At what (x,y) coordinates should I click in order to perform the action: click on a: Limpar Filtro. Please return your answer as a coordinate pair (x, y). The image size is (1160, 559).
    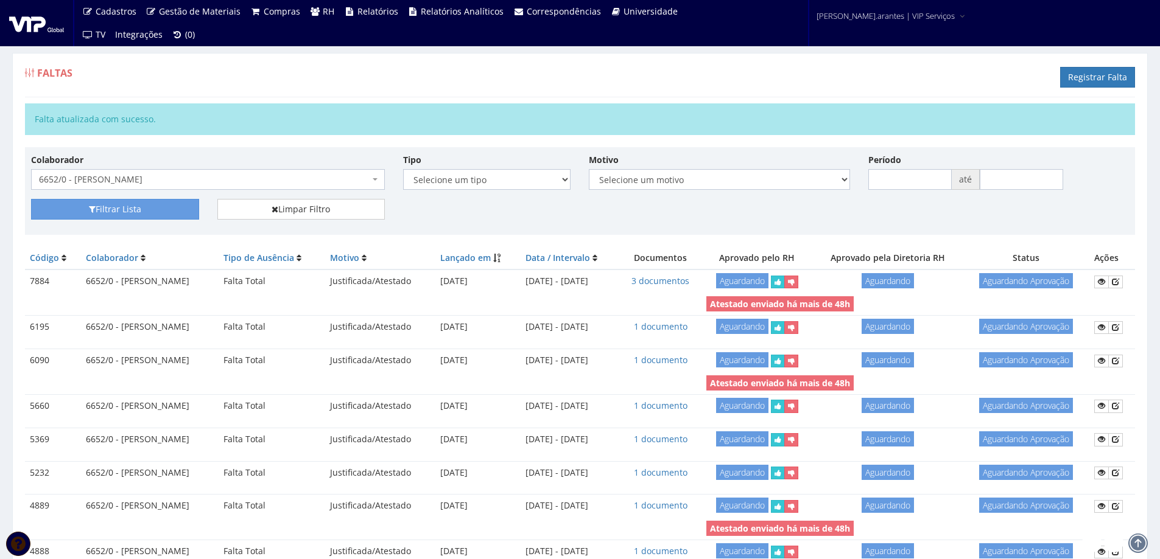
    Looking at the image, I should click on (301, 209).